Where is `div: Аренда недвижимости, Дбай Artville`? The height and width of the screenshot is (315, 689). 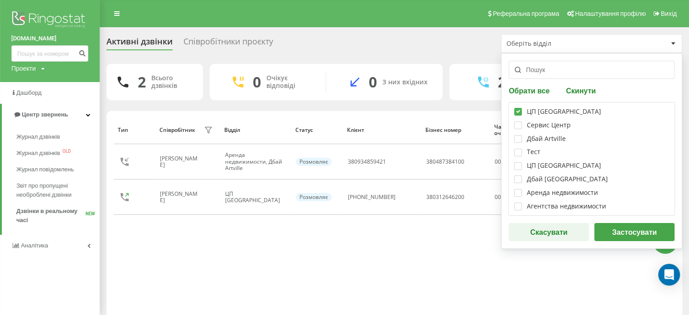
div: Аренда недвижимости, Дбай Artville is located at coordinates (256, 161).